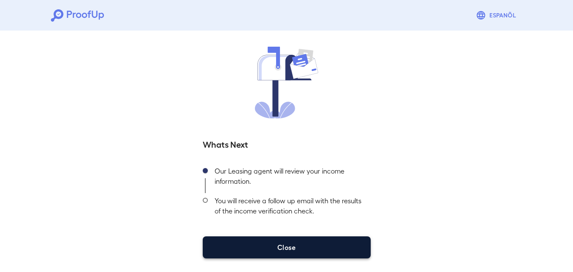 The width and height of the screenshot is (573, 272). I want to click on div: Our Leasing agent will review your income information., so click(289, 178).